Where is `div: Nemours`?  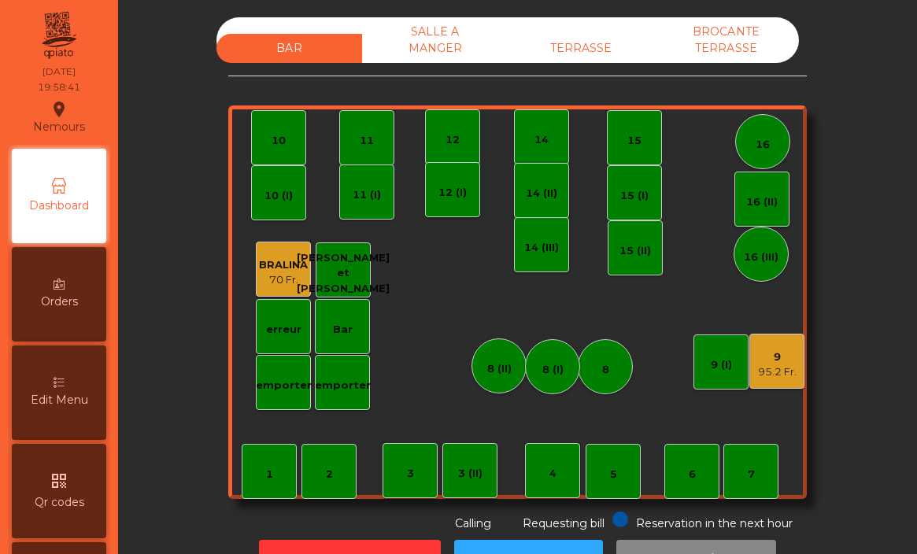 div: Nemours is located at coordinates (59, 117).